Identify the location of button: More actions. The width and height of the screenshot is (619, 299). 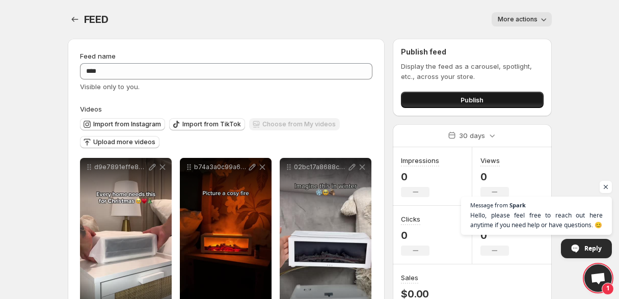
(522, 19).